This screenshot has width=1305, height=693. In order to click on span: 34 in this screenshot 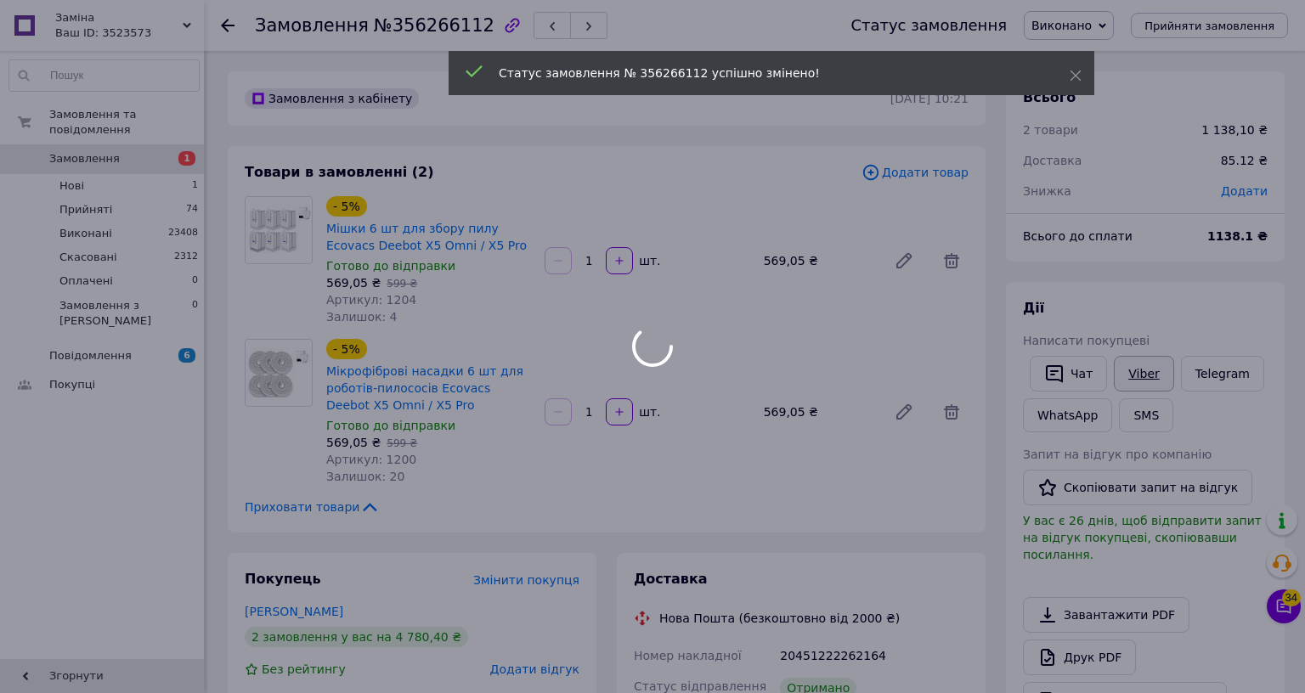, I will do `click(1292, 598)`.